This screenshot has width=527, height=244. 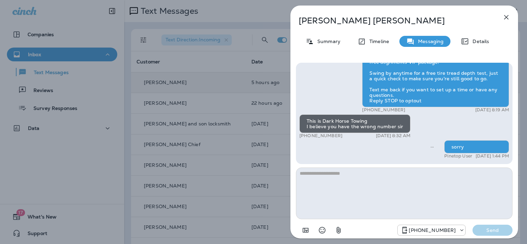 What do you see at coordinates (458, 156) in the screenshot?
I see `p: Pinetop User` at bounding box center [458, 156].